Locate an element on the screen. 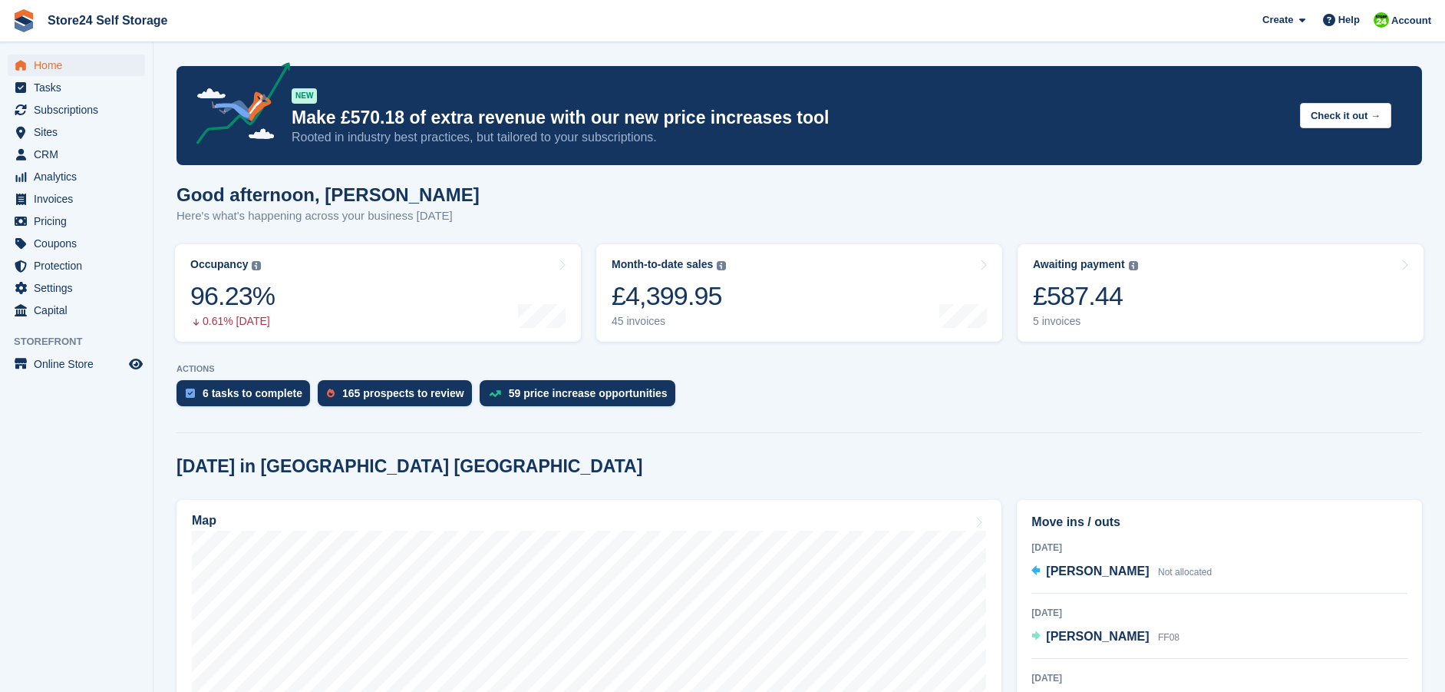 This screenshot has height=692, width=1445. div: 6 tasks to complete is located at coordinates (253, 393).